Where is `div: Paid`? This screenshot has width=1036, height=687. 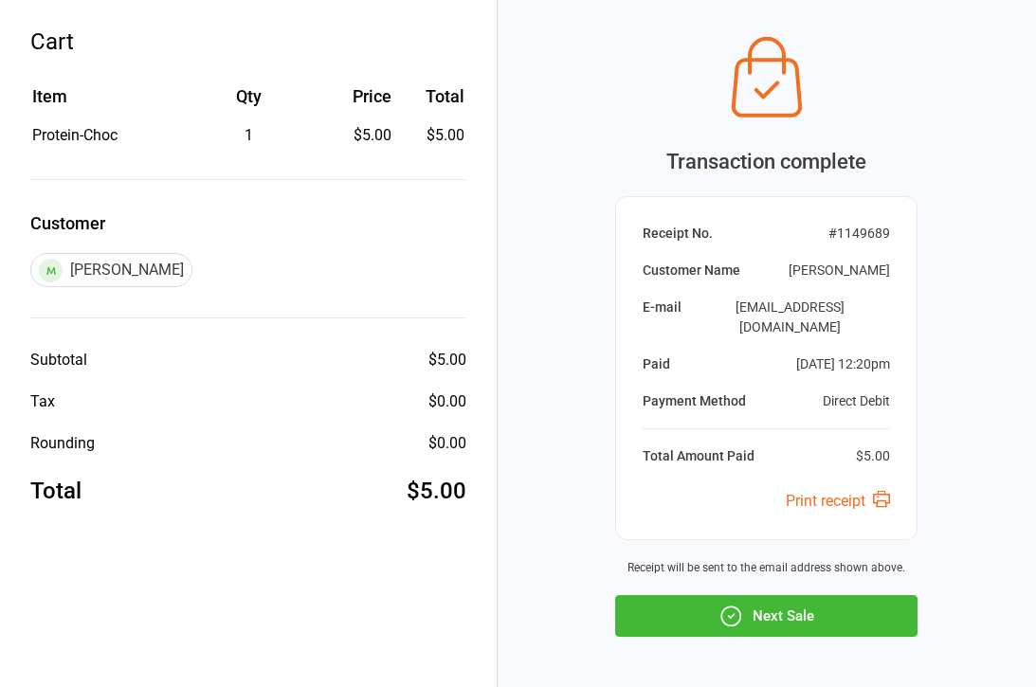
div: Paid is located at coordinates (656, 364).